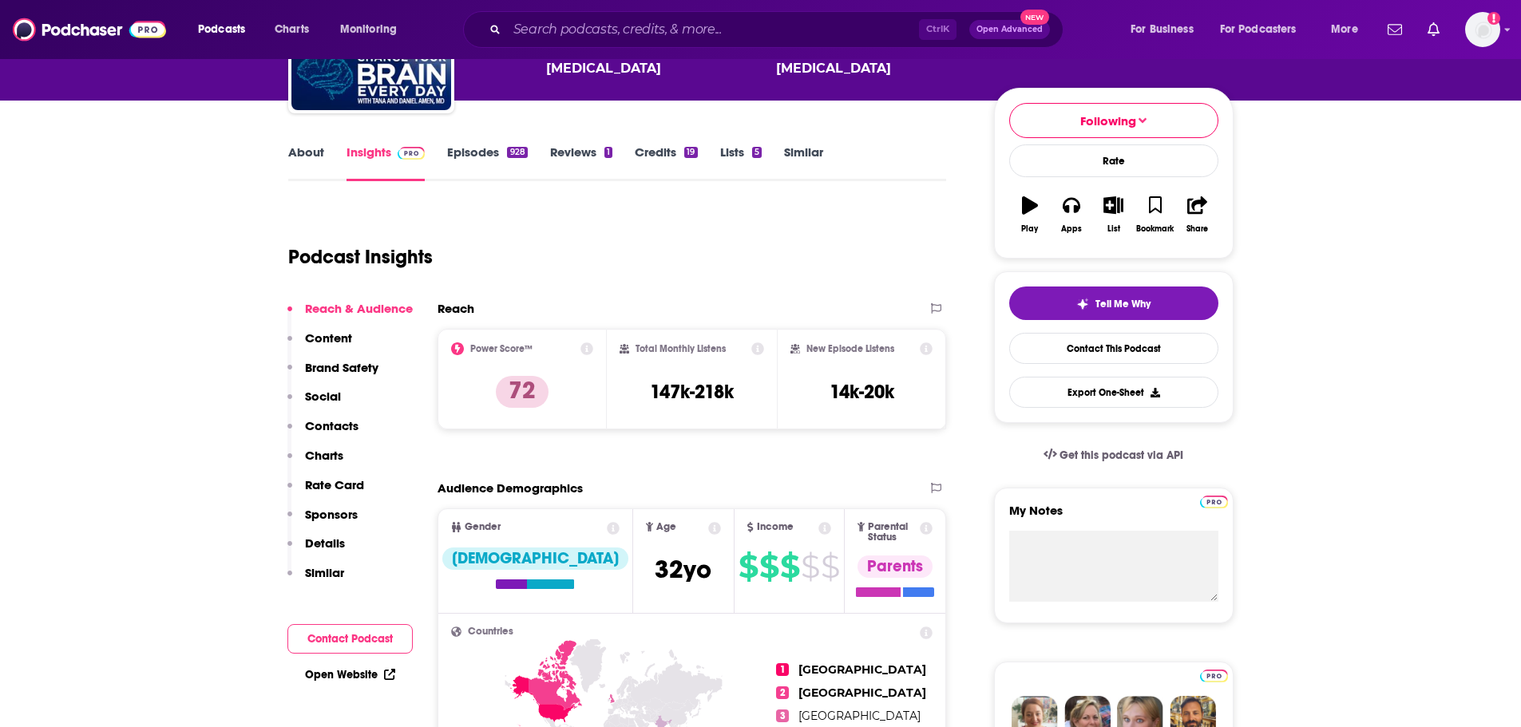 The height and width of the screenshot is (727, 1521). I want to click on div: 928, so click(516, 152).